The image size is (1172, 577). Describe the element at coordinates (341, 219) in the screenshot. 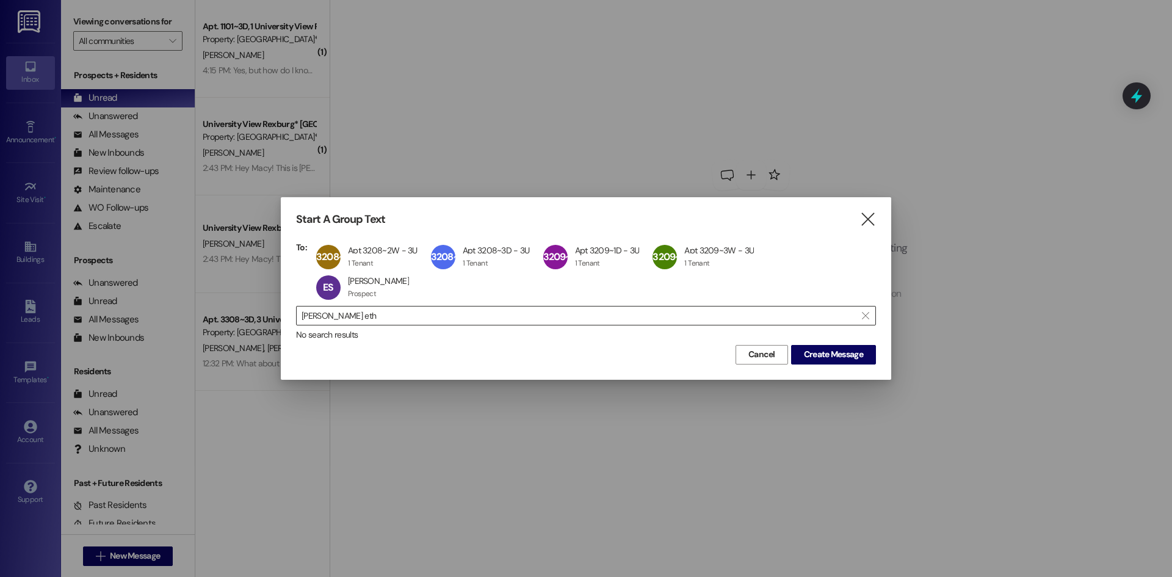

I see `h3: Start A Group Text` at that location.